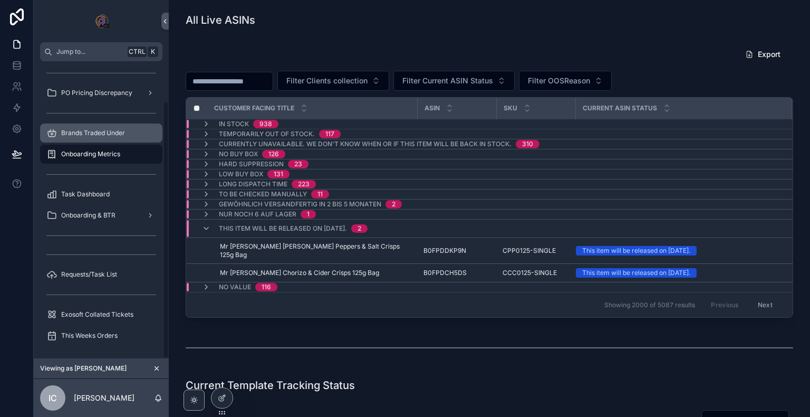 Image resolution: width=810 pixels, height=417 pixels. What do you see at coordinates (267, 134) in the screenshot?
I see `span: Temporarily out of stock.` at bounding box center [267, 134].